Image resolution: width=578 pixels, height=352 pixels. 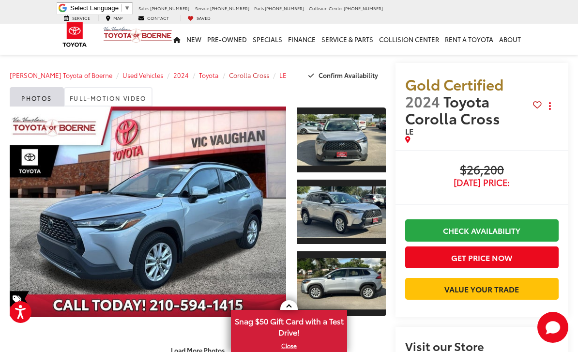 What do you see at coordinates (550, 106) in the screenshot?
I see `button: Actions` at bounding box center [550, 106].